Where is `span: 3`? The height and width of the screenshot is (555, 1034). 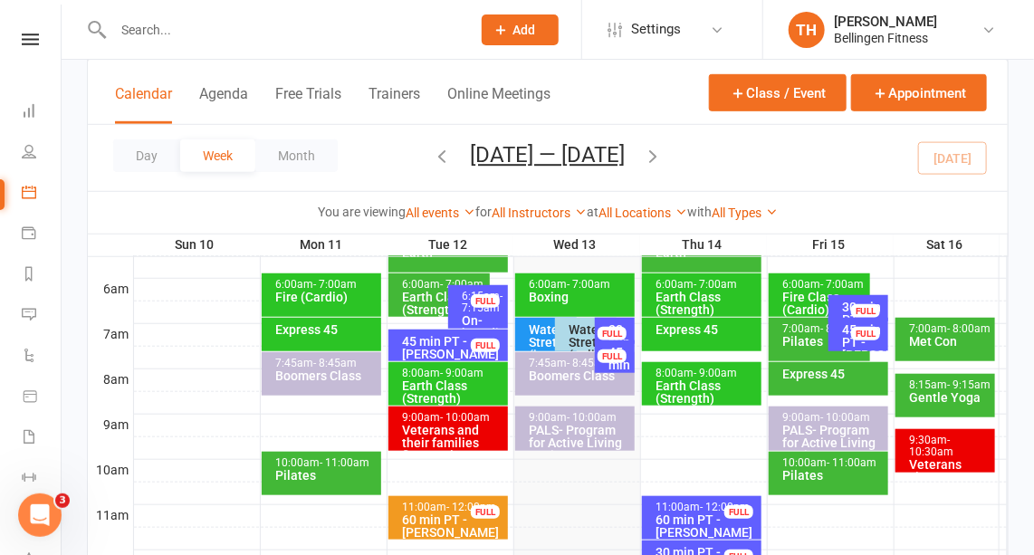 span: 3 is located at coordinates (62, 501).